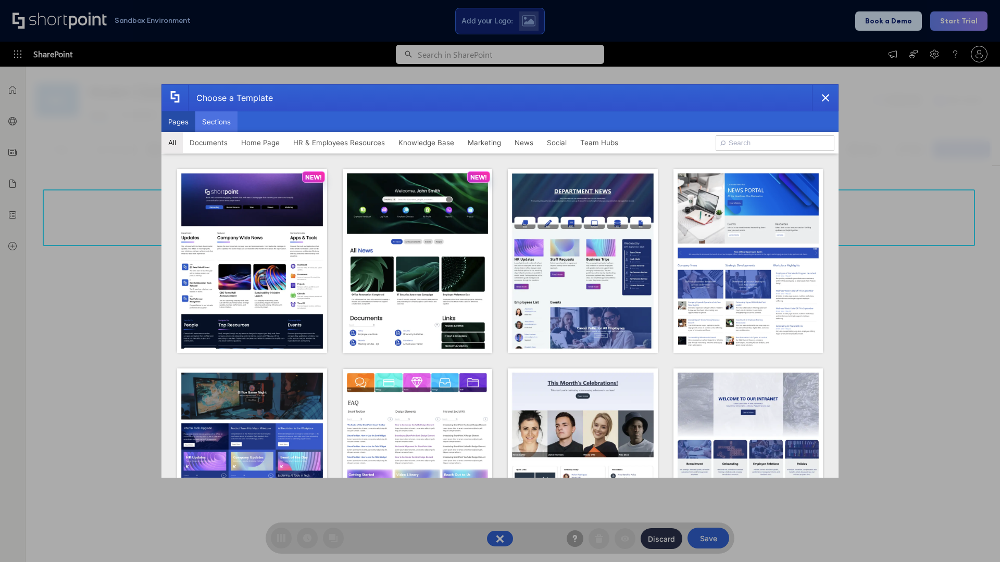  Describe the element at coordinates (599, 143) in the screenshot. I see `button: Team Hubs` at that location.